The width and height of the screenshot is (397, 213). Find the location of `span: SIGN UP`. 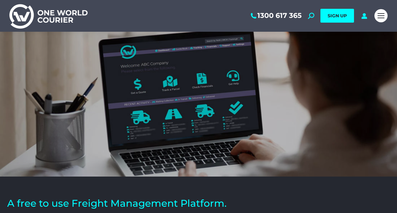

span: SIGN UP is located at coordinates (337, 16).